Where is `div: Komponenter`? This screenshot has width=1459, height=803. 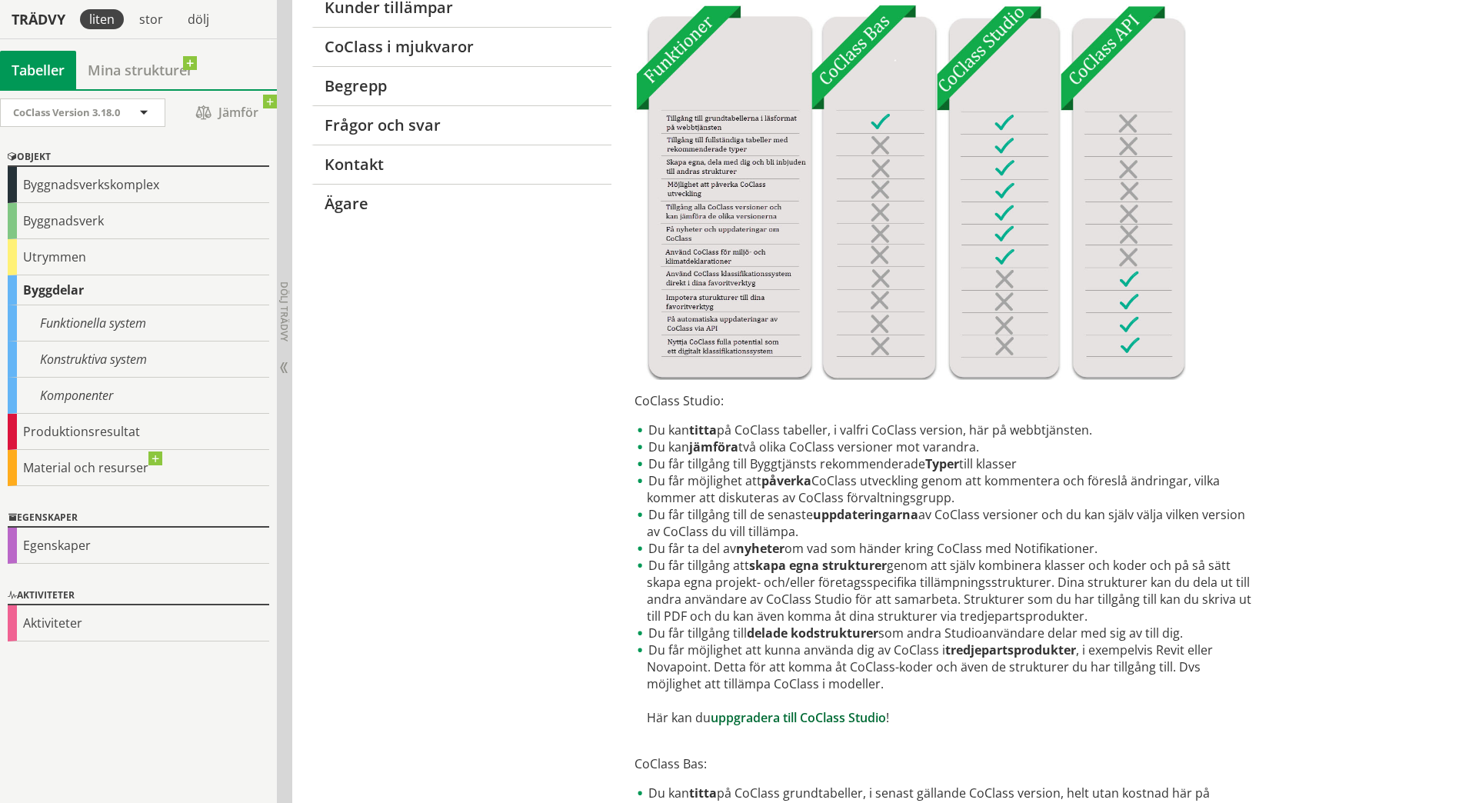
div: Komponenter is located at coordinates (138, 395).